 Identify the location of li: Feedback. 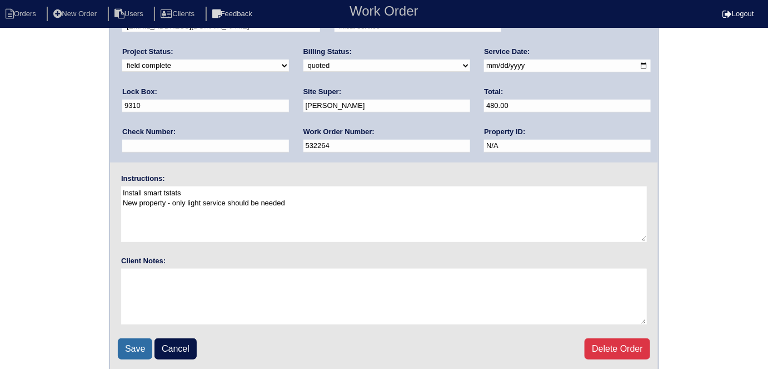
(233, 14).